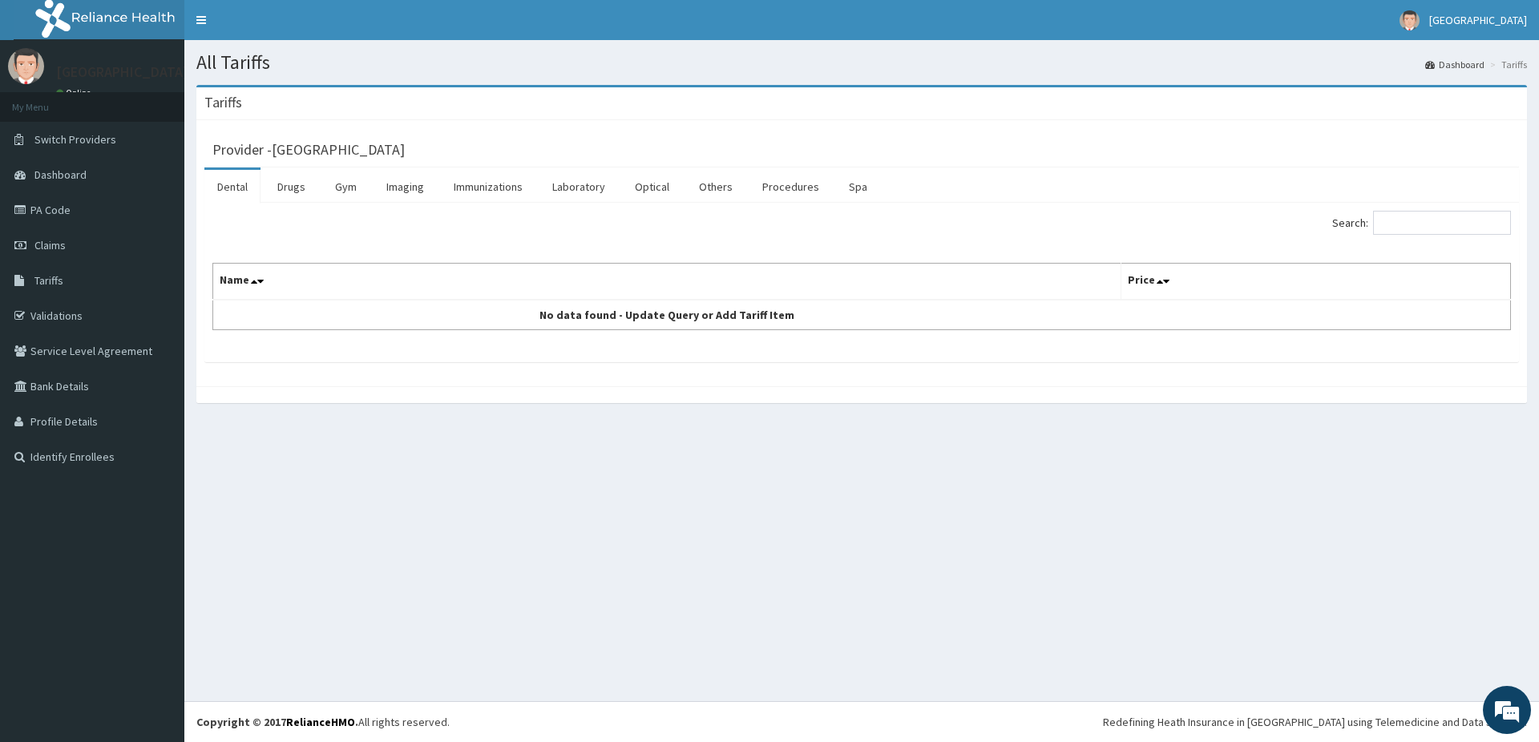 This screenshot has width=1539, height=742. What do you see at coordinates (861, 721) in the screenshot?
I see `footer: All rights reserved.` at bounding box center [861, 721].